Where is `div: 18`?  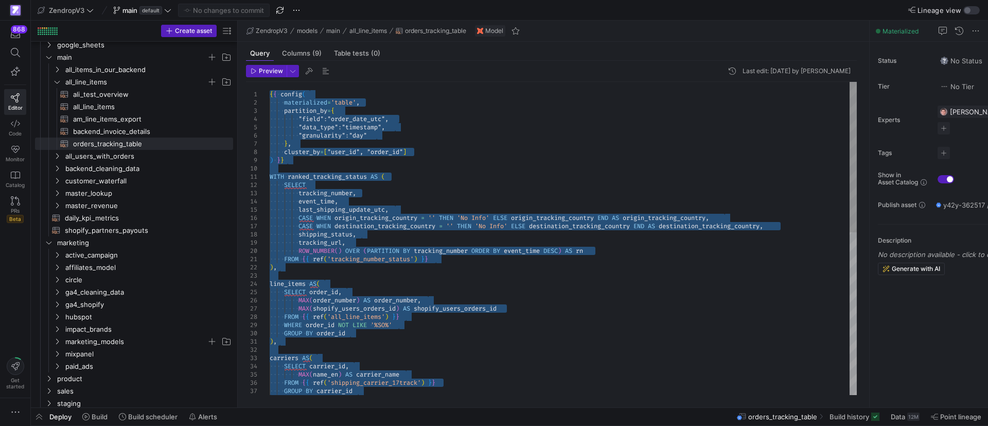 div: 18 is located at coordinates (252, 234).